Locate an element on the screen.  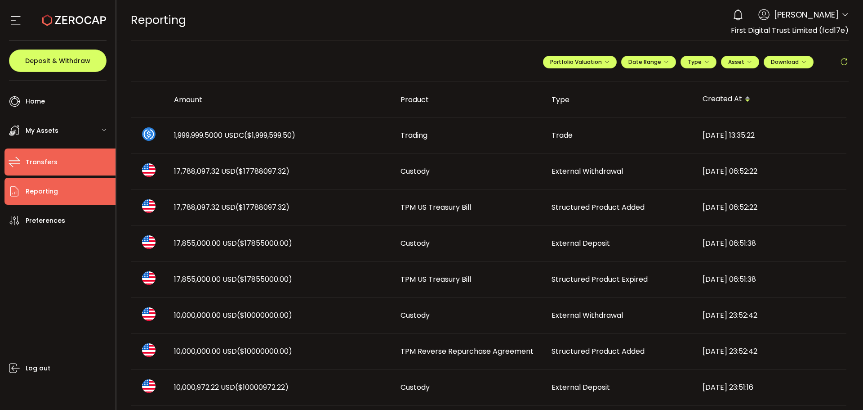
div: Created At is located at coordinates (771, 99).